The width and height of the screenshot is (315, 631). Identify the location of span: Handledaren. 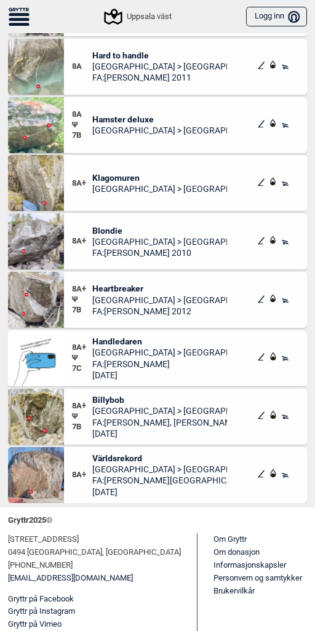
(160, 341).